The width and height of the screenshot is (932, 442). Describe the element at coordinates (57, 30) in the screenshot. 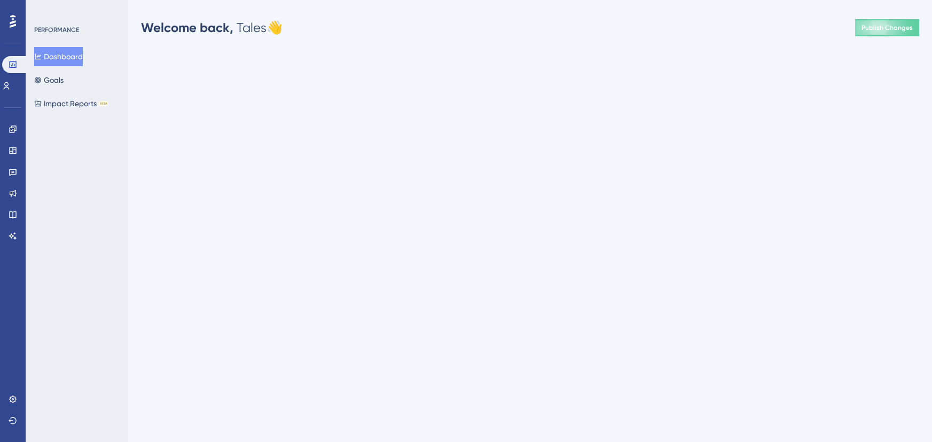

I see `div: PERFORMANCE` at that location.